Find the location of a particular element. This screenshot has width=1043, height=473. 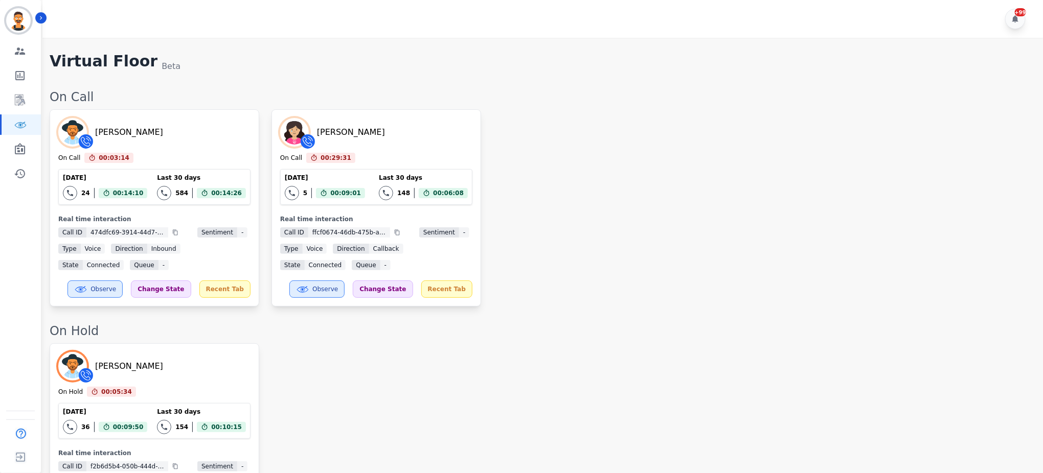

span: 474dfc69-3914-44d7-ad42-c979cd002177 is located at coordinates (127, 233).